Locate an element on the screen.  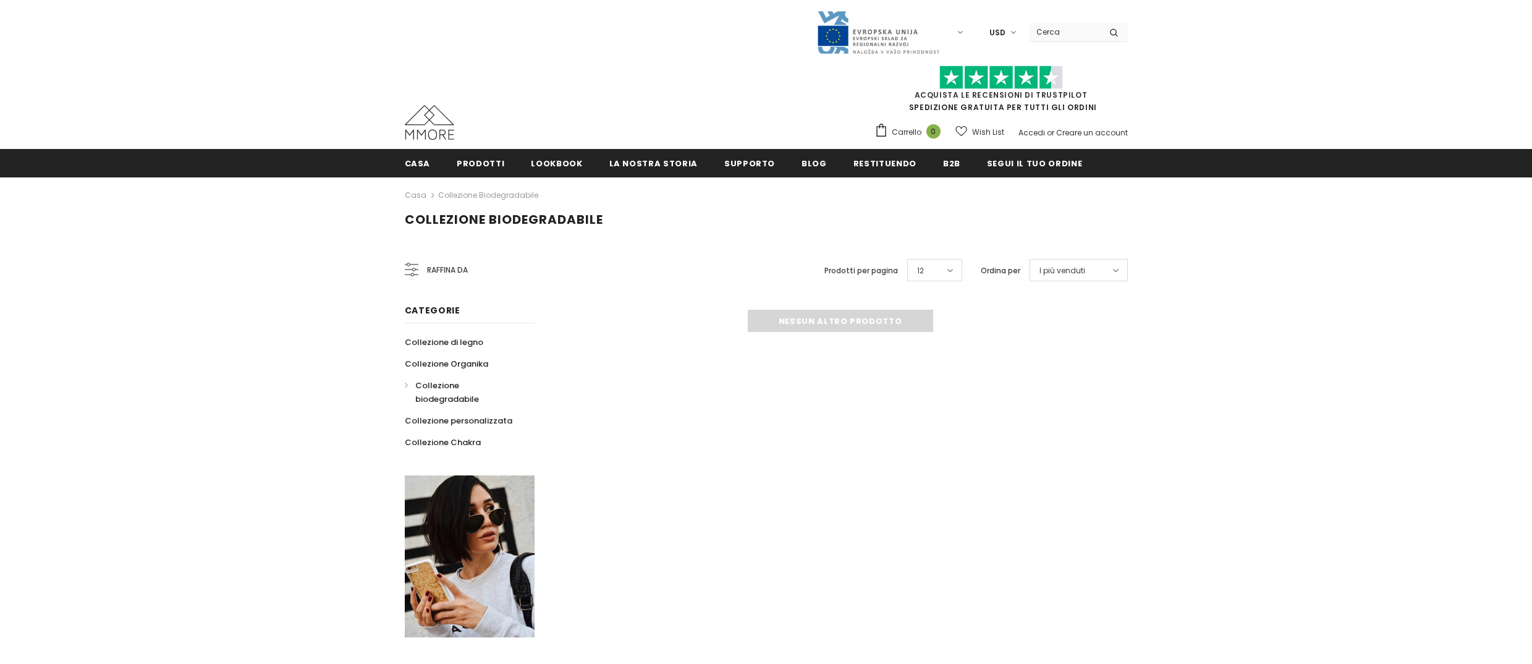
a: Prodotti is located at coordinates (480, 163).